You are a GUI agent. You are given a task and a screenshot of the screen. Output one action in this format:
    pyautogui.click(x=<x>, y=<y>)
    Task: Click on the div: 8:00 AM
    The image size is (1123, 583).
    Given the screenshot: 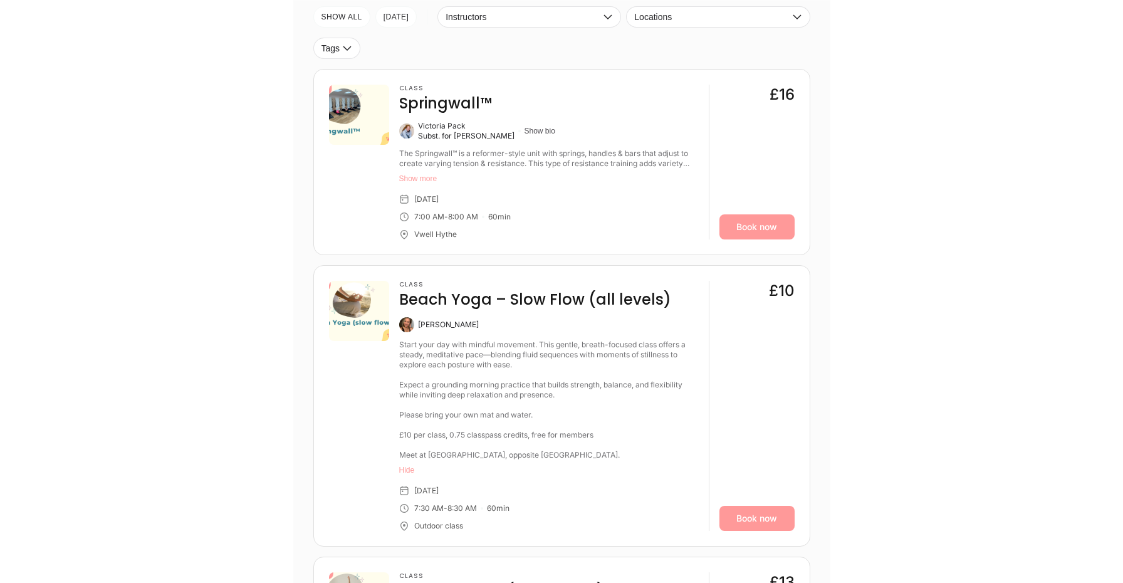 What is the action you would take?
    pyautogui.click(x=463, y=217)
    